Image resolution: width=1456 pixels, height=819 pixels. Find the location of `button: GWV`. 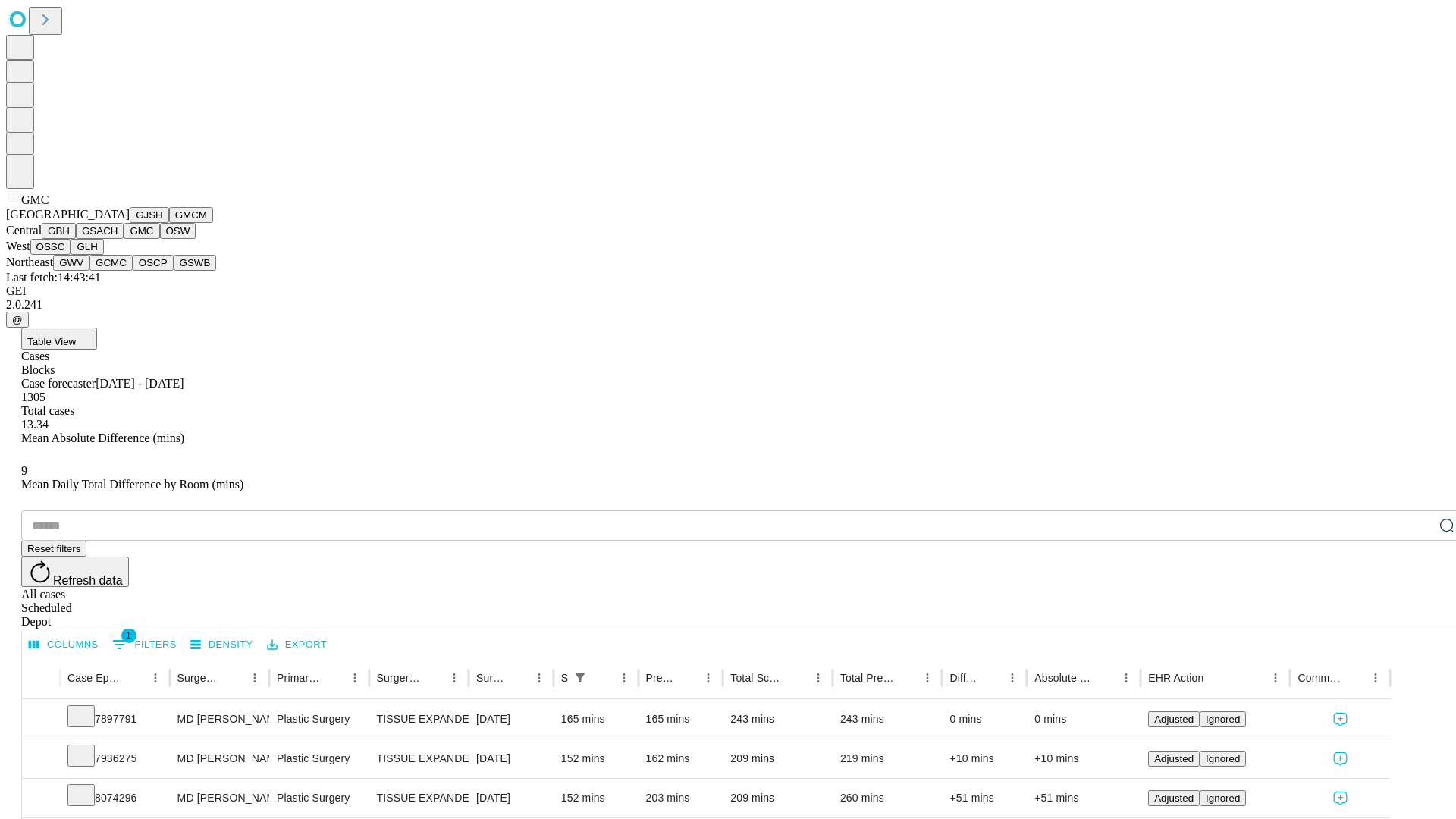

button: GWV is located at coordinates (71, 263).